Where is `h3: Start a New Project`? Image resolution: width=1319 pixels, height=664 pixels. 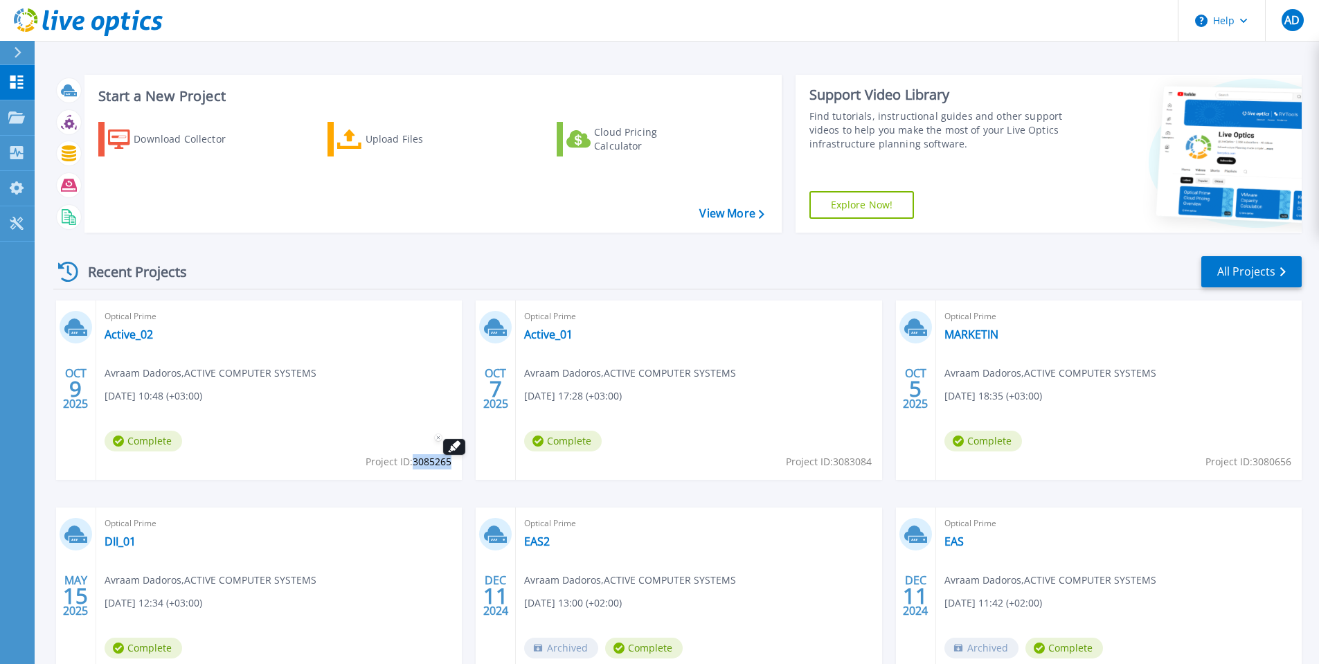 h3: Start a New Project is located at coordinates (431, 96).